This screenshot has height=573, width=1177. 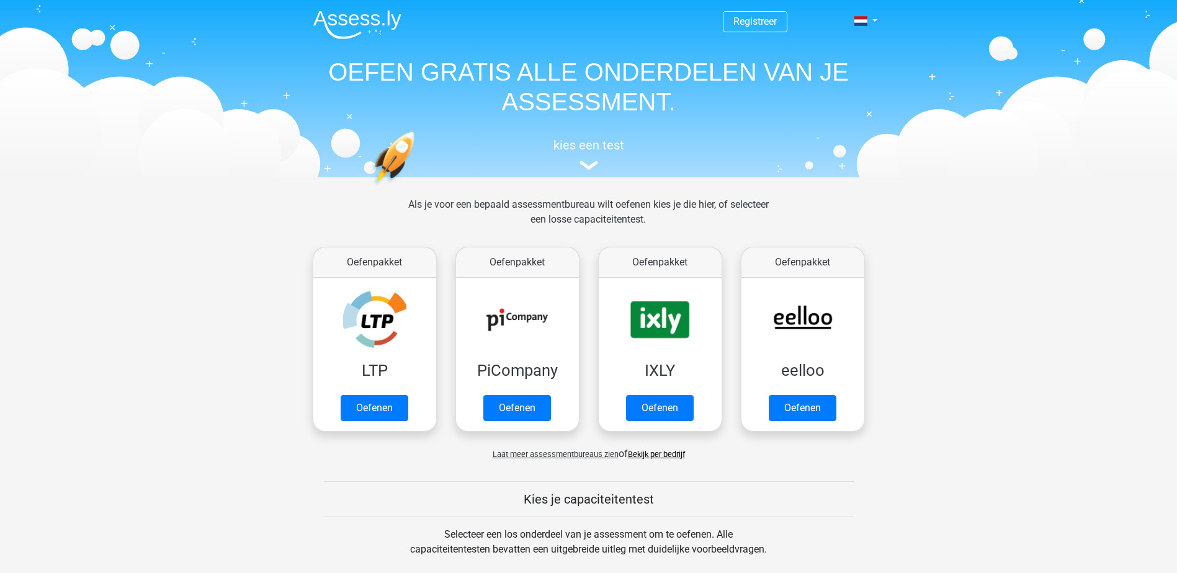 What do you see at coordinates (588, 550) in the screenshot?
I see `div: Selecteer een los onderdeel van je assessment om te oefenen. Alle capaciteitentesten bevatten een...` at bounding box center [588, 550].